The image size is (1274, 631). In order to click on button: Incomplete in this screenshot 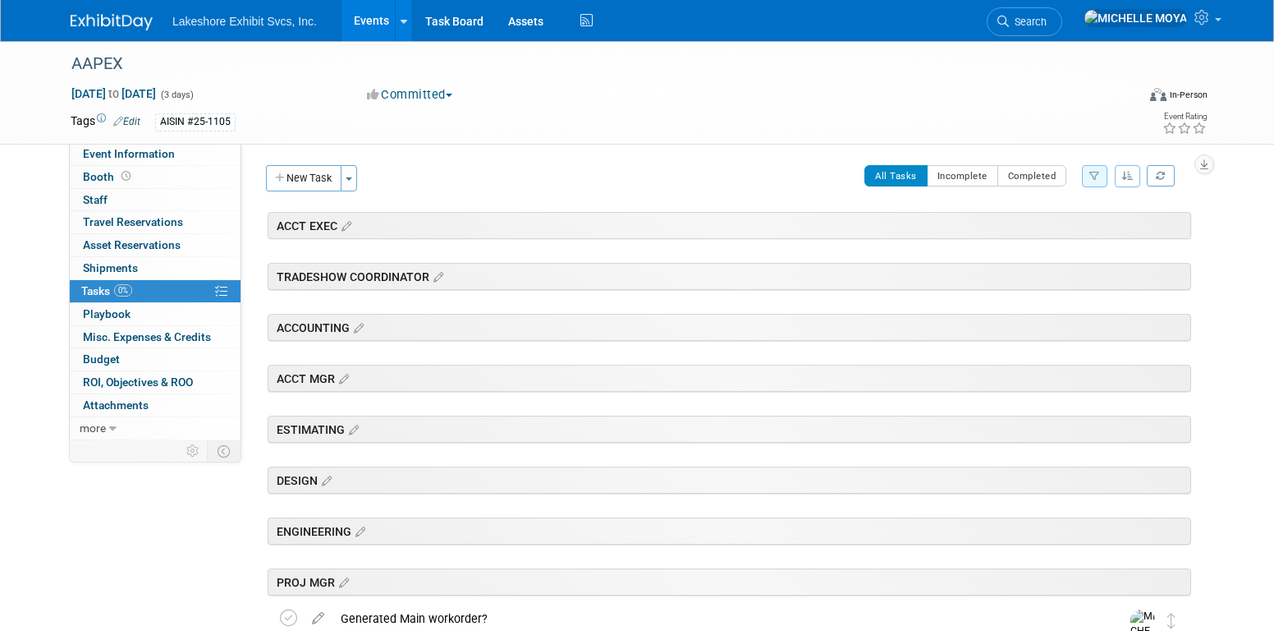, I will do `click(962, 176)`.